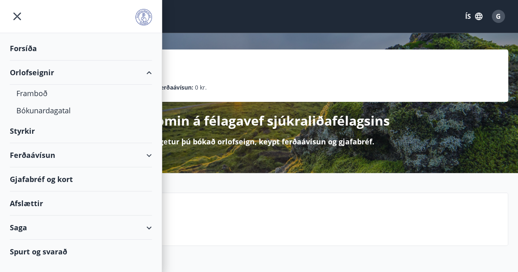 This screenshot has height=272, width=518. I want to click on div: Styrkir, so click(81, 131).